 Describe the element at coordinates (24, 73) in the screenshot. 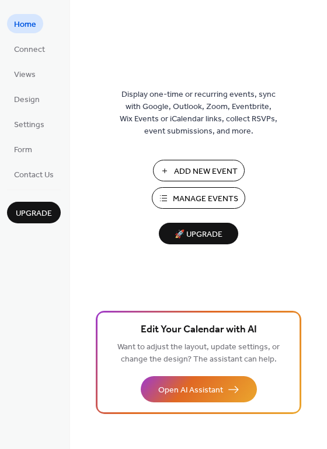

I see `a: Views` at that location.